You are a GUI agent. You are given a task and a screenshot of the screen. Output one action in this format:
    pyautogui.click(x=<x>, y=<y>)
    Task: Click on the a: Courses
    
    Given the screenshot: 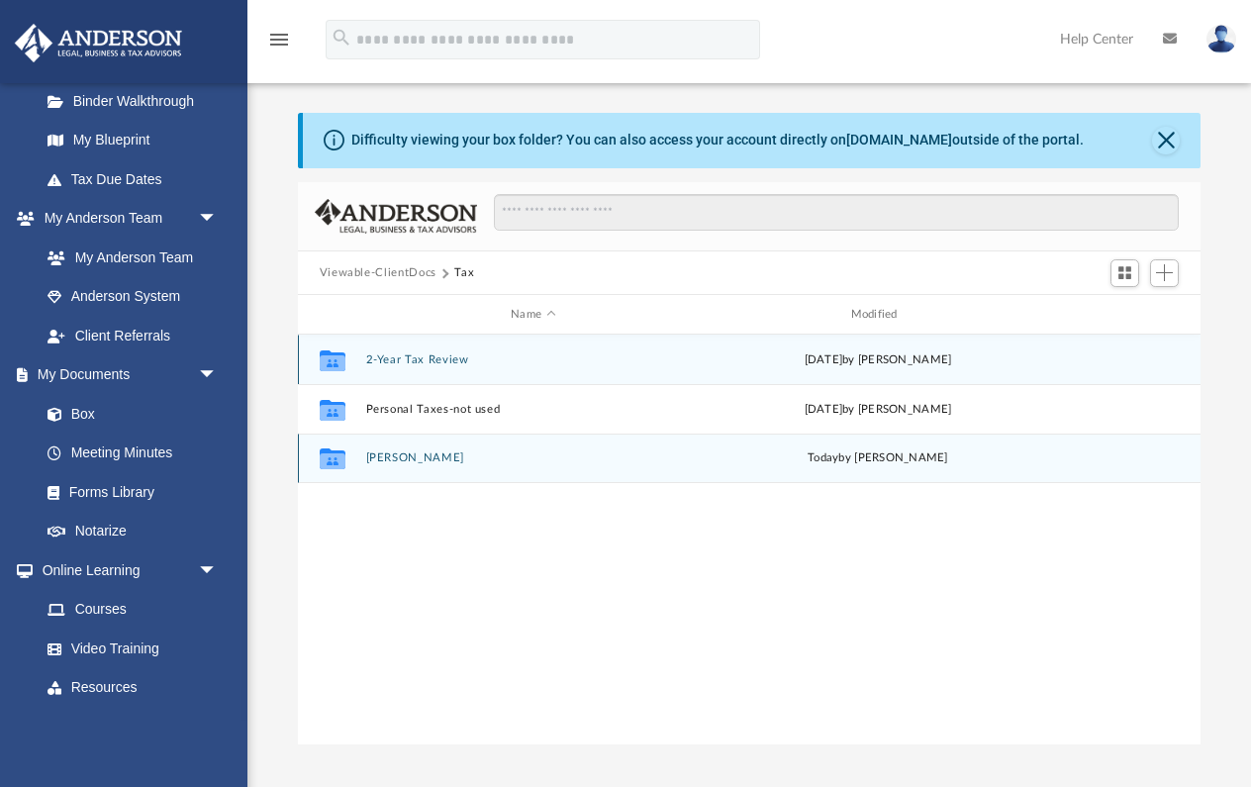 What is the action you would take?
    pyautogui.click(x=133, y=610)
    